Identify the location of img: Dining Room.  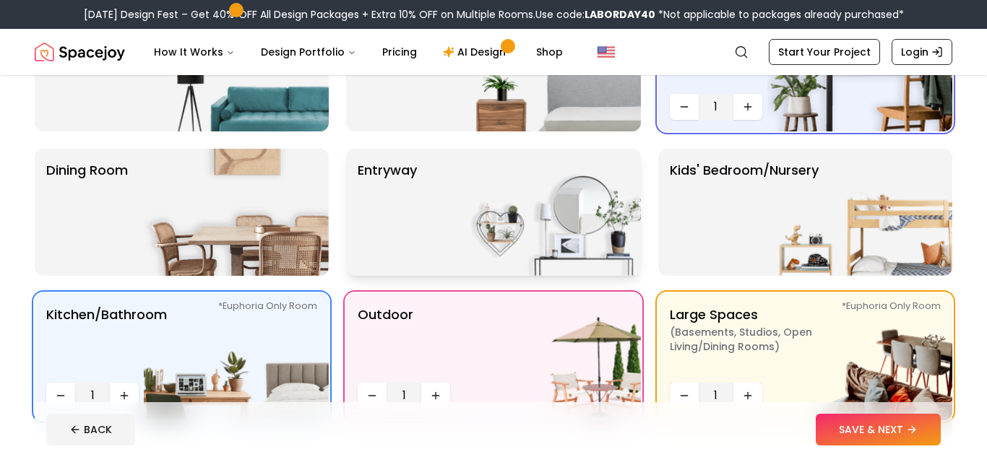
(236, 212).